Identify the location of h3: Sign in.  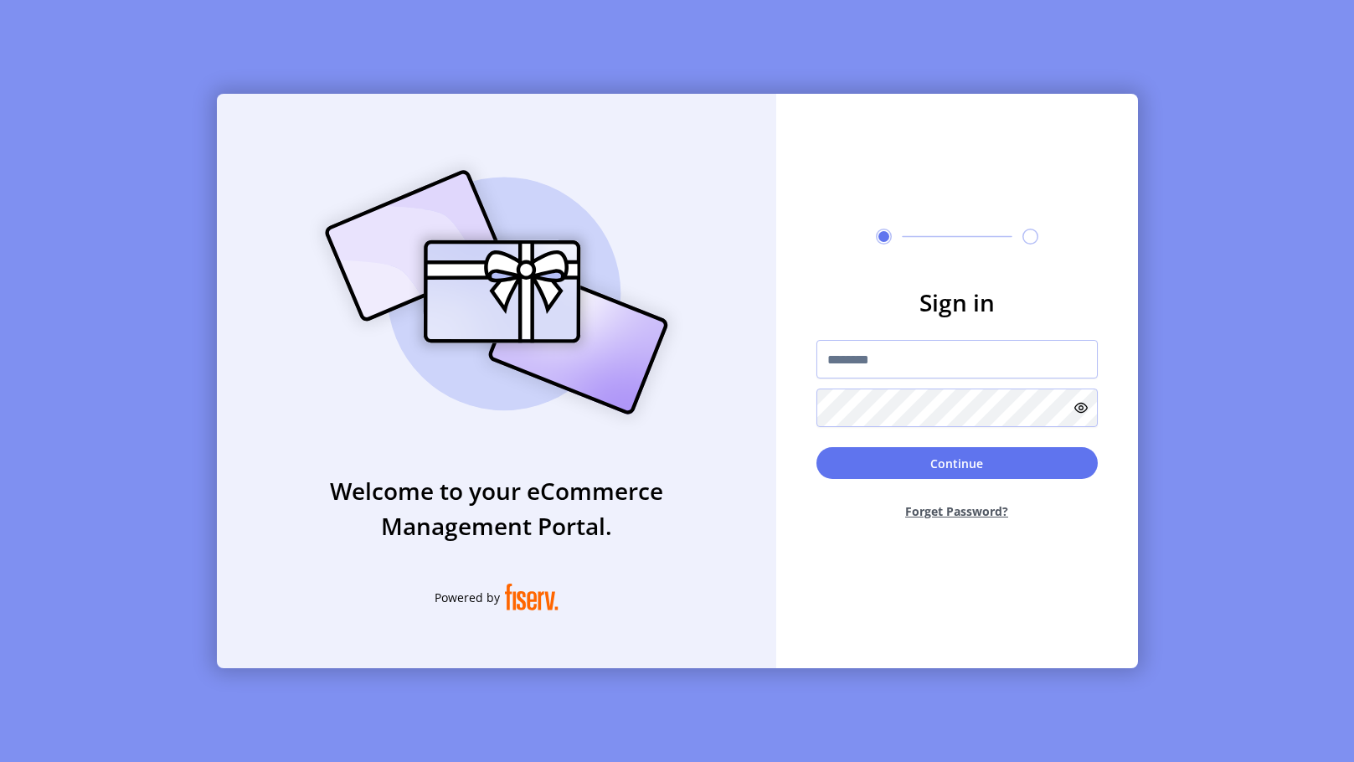
(957, 302).